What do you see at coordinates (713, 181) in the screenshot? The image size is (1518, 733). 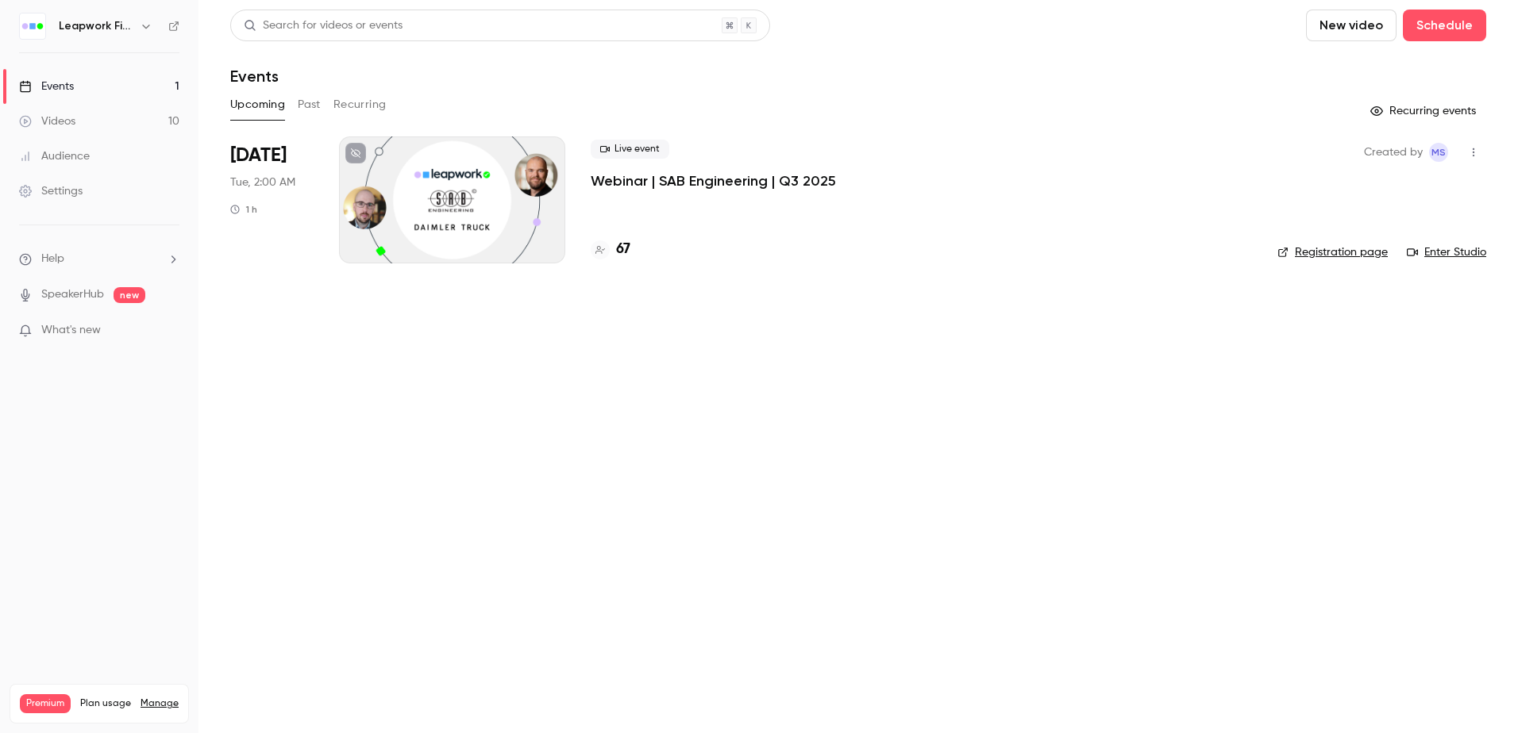 I see `p: Webinar | SAB Engineering | Q3 2025` at bounding box center [713, 181].